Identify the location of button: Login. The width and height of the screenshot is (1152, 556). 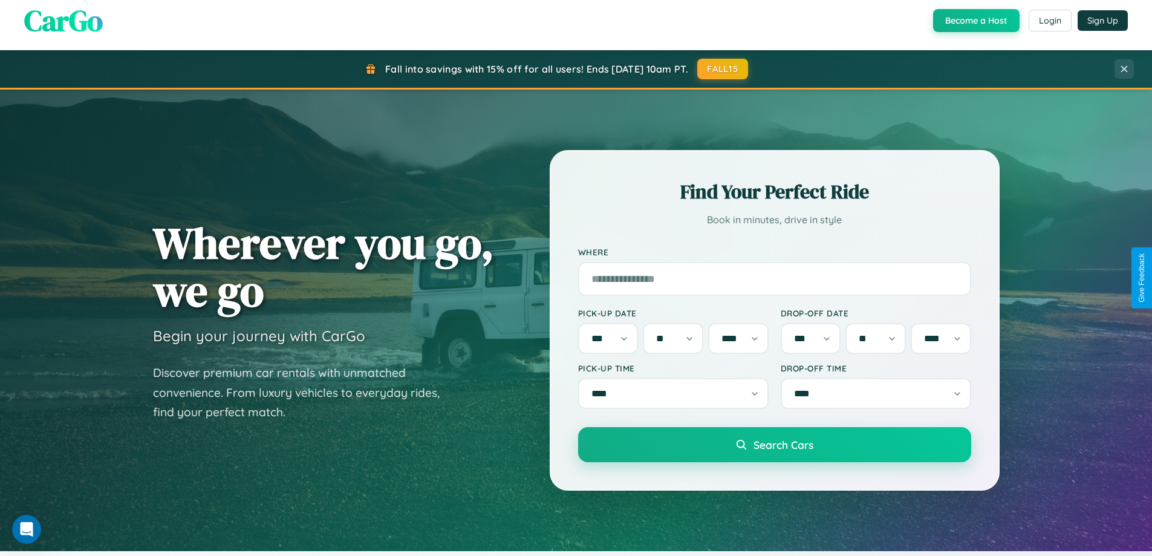
(1050, 21).